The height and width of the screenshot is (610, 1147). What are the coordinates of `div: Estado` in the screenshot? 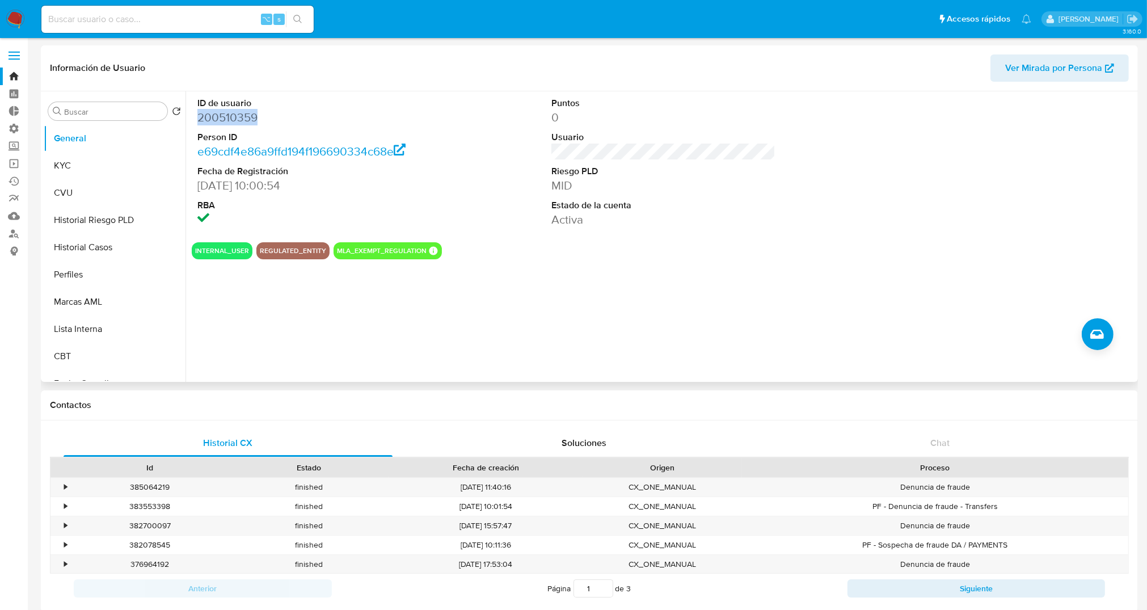 It's located at (309, 468).